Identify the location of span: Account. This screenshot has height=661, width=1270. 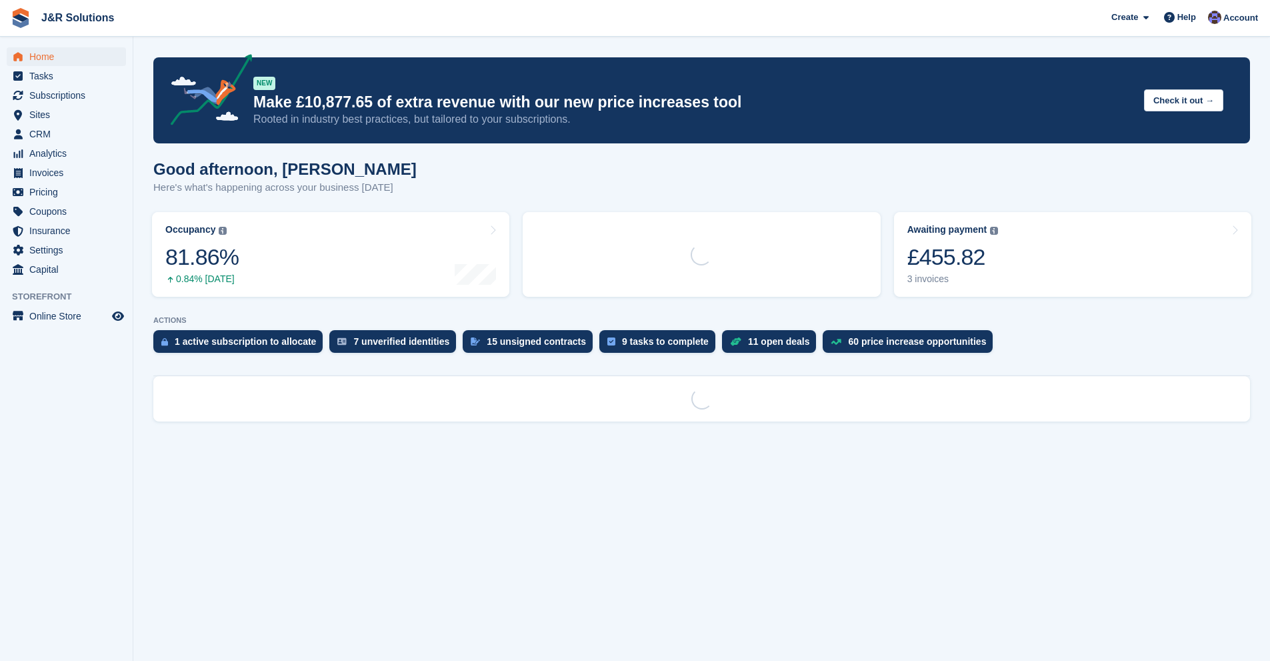
(1241, 18).